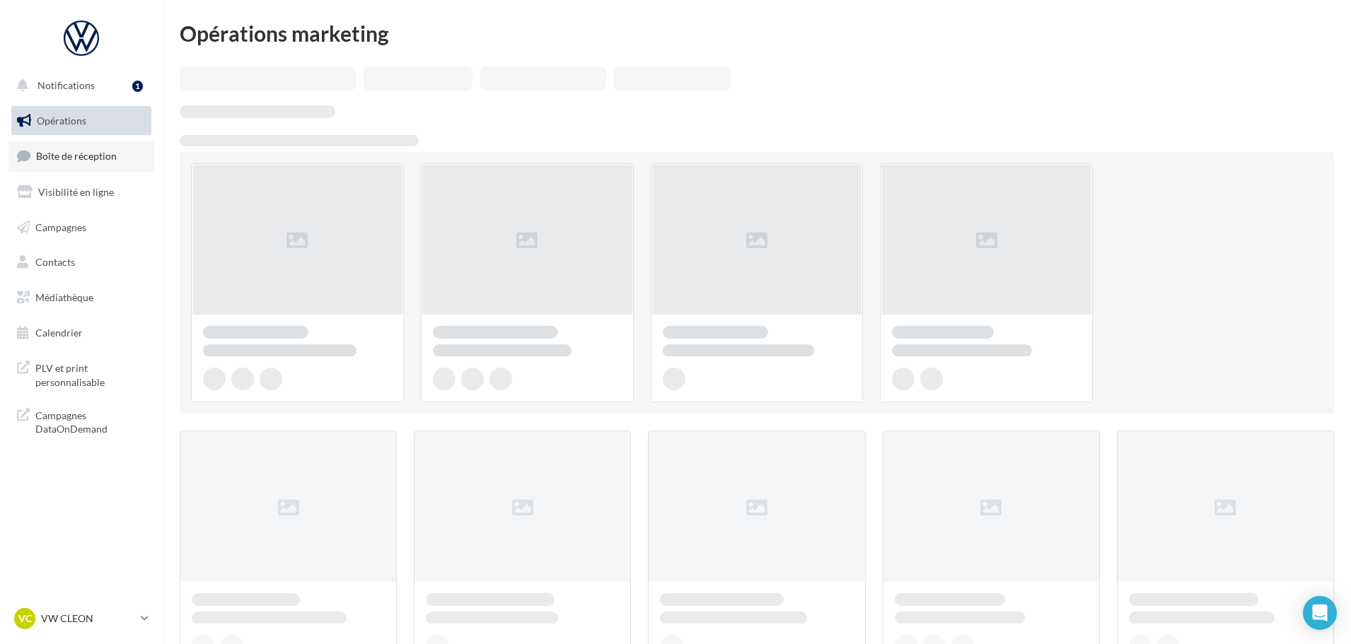 The height and width of the screenshot is (644, 1351). I want to click on a: Campagnes, so click(81, 228).